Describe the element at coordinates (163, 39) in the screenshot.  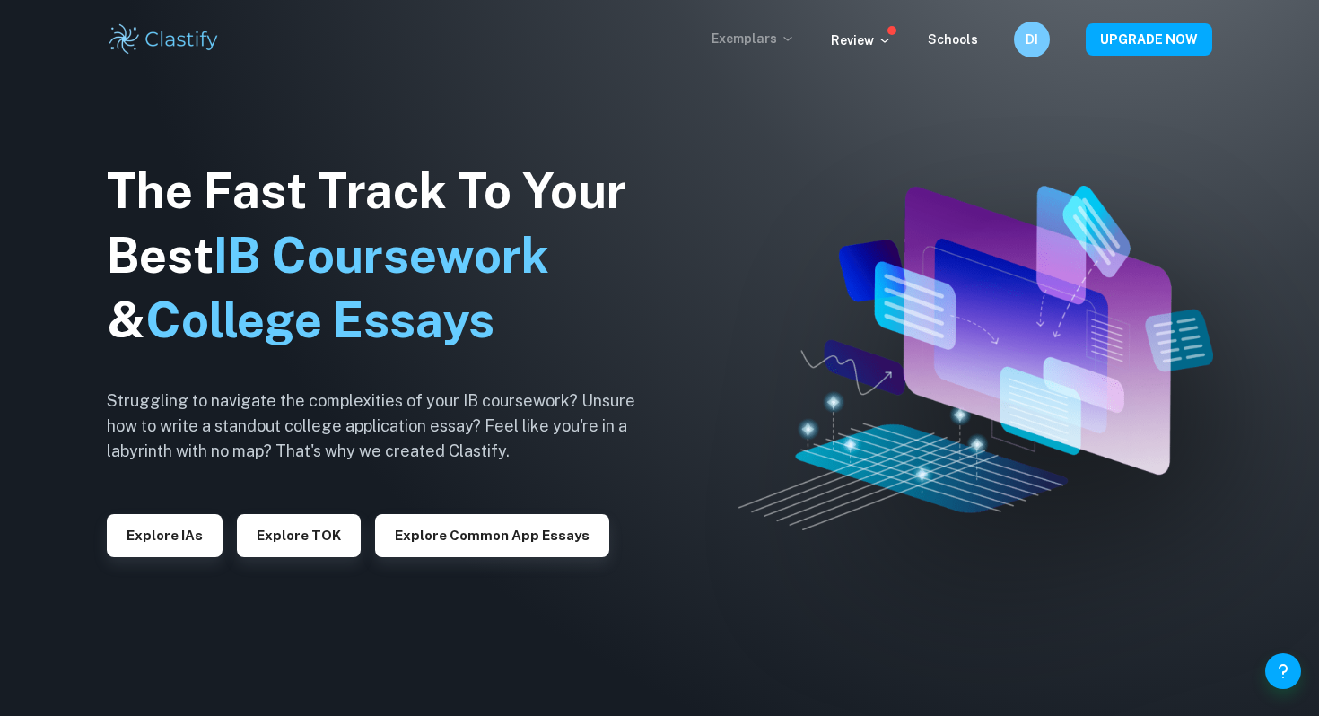
I see `a: Clastify logo` at that location.